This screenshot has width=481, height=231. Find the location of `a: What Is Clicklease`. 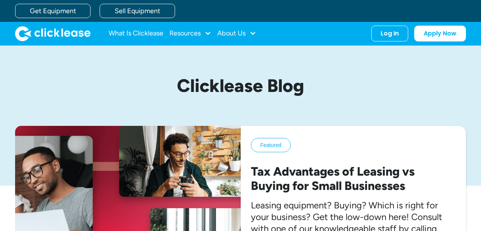

a: What Is Clicklease is located at coordinates (136, 34).